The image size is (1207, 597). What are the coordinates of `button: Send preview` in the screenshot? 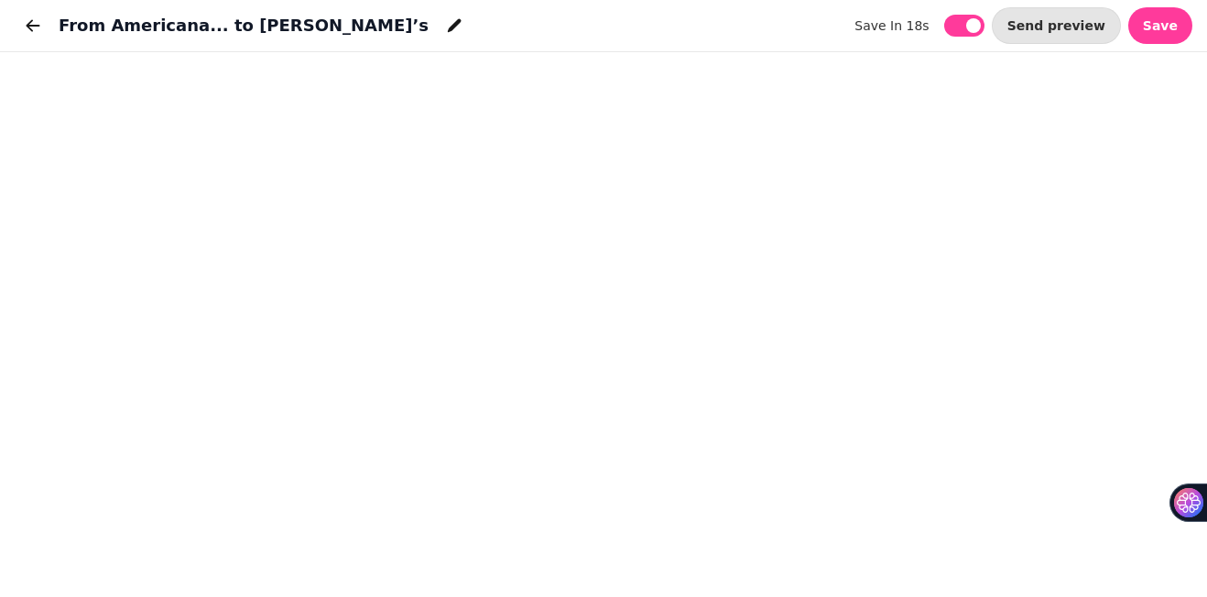 It's located at (1056, 26).